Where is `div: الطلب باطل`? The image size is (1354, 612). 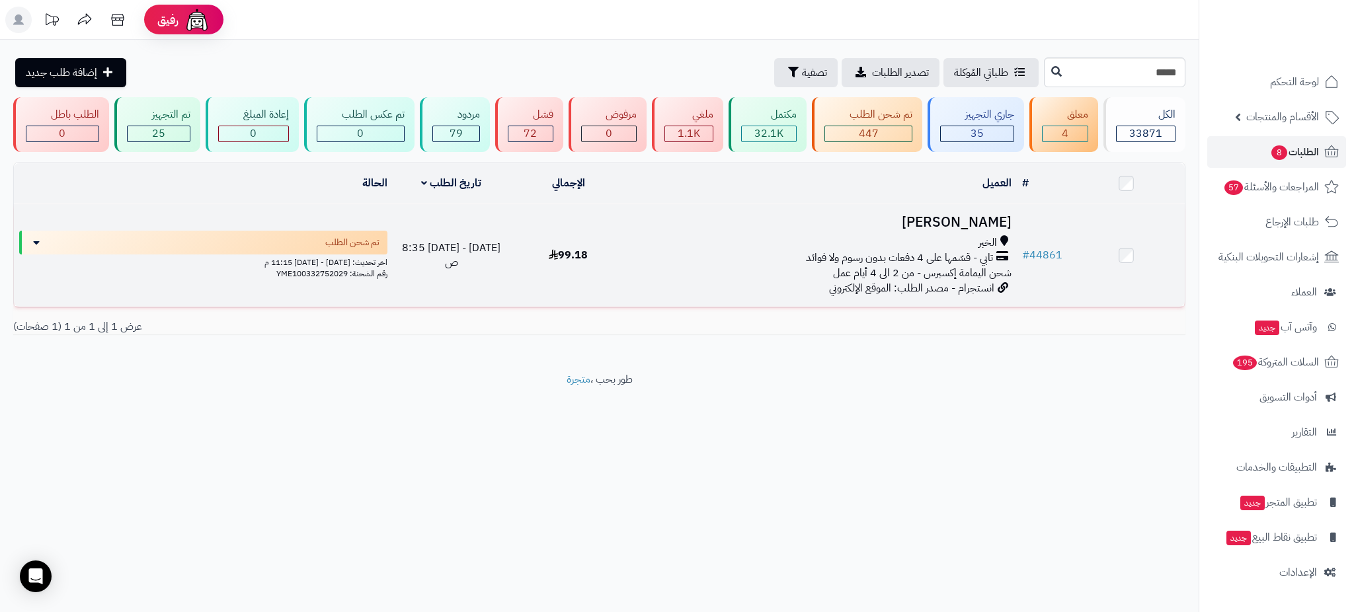 div: الطلب باطل is located at coordinates (62, 114).